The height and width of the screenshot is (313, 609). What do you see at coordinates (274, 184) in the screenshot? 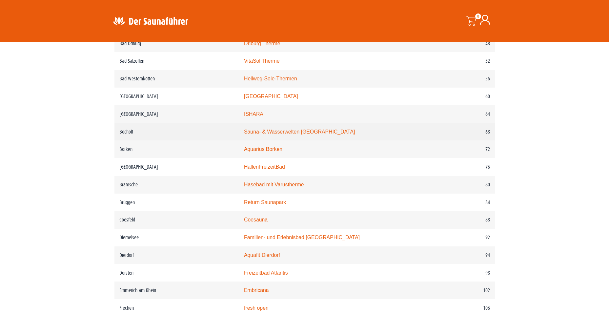
I see `a: Hasebad mit Varustherme` at bounding box center [274, 184].